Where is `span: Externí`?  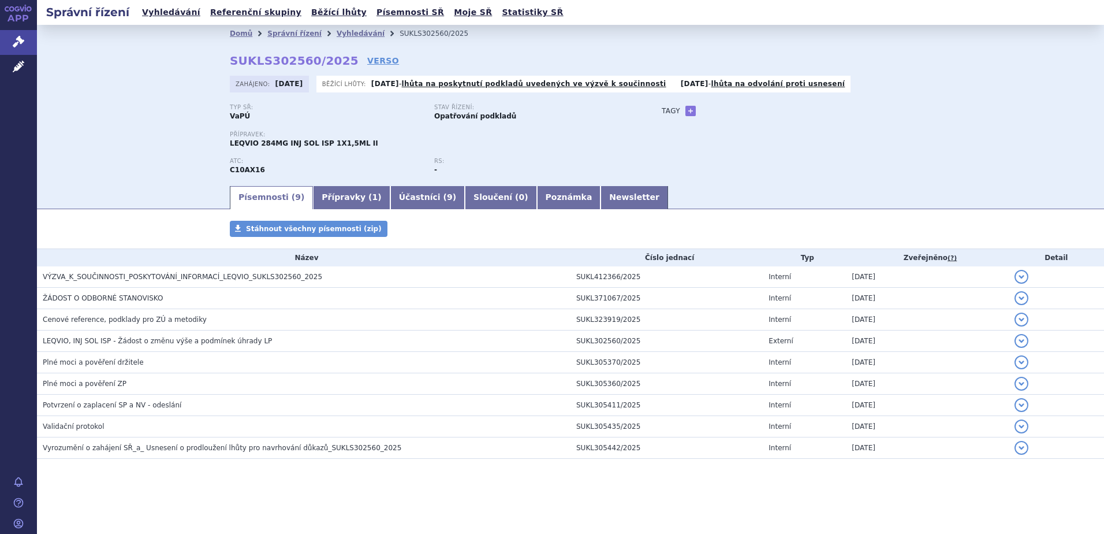
span: Externí is located at coordinates (781, 341).